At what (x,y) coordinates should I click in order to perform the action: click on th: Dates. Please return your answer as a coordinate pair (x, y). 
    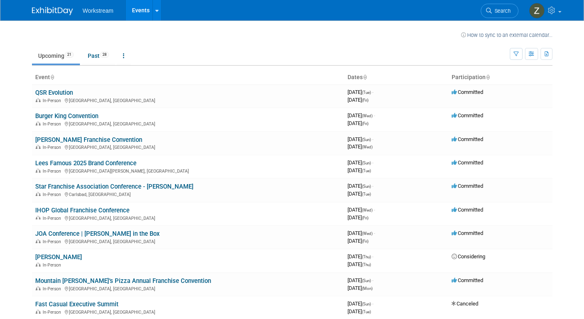
    Looking at the image, I should click on (396, 77).